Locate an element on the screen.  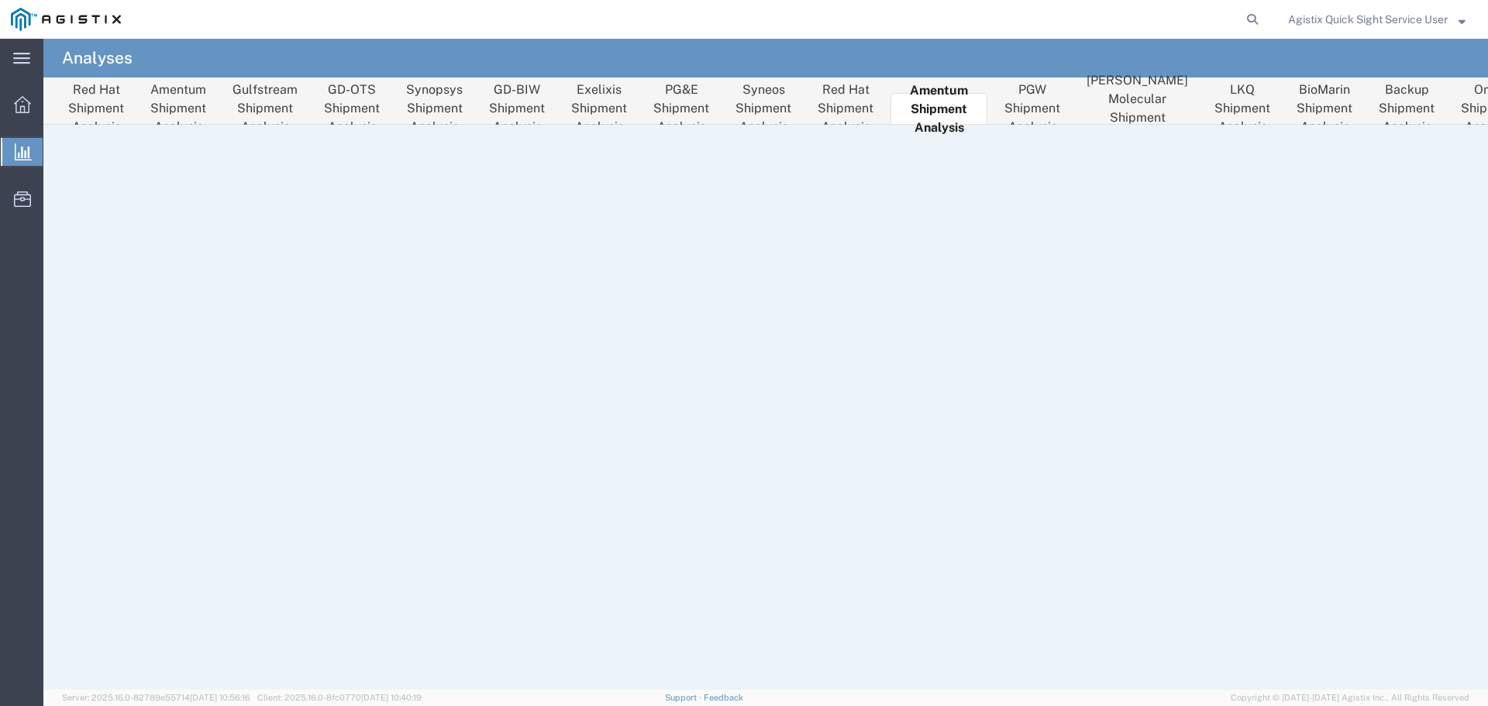
li: GD-OTS Shipment Analysis is located at coordinates (352, 108).